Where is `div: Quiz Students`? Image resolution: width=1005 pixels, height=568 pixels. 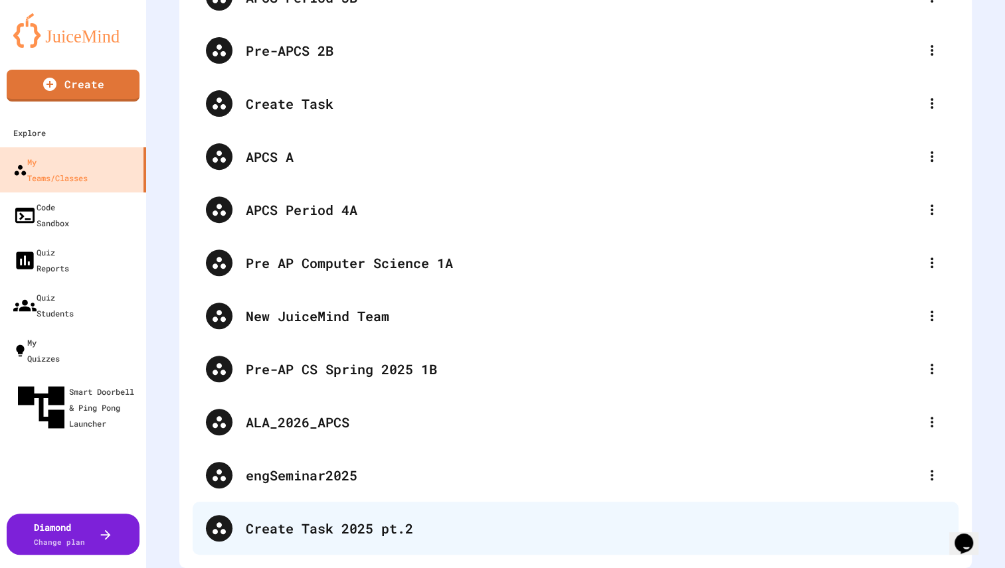
div: Quiz Students is located at coordinates (43, 305).